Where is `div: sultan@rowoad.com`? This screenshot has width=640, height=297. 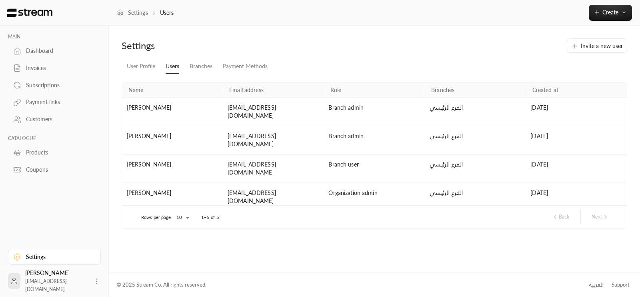
div: sultan@rowoad.com is located at coordinates (273, 197).